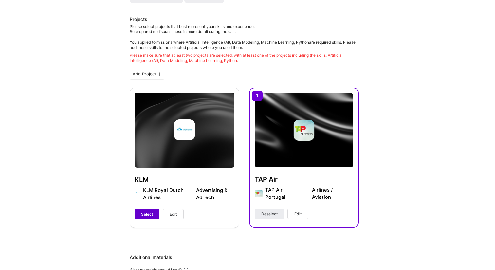  Describe the element at coordinates (160, 74) in the screenshot. I see `i: icon PlusBlackFlat` at that location.